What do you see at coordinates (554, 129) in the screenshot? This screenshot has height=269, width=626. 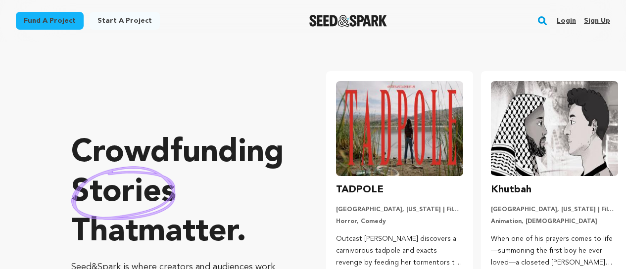 I see `img: Khutbah image` at bounding box center [554, 129].